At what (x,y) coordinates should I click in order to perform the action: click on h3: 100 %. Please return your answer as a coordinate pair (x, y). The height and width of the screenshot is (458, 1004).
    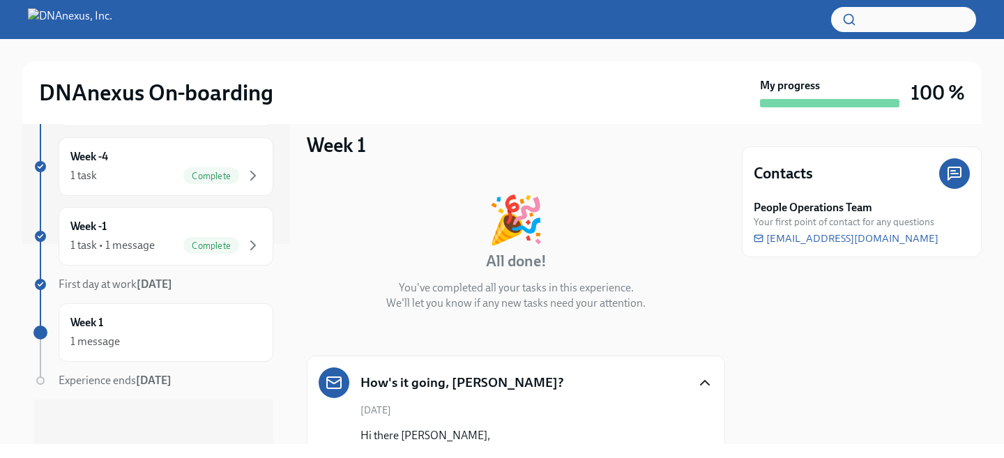
    Looking at the image, I should click on (938, 93).